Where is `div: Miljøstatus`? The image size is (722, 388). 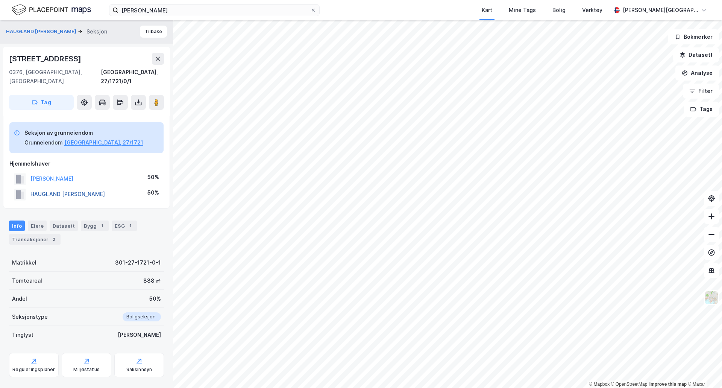 div: Miljøstatus is located at coordinates (86, 369).